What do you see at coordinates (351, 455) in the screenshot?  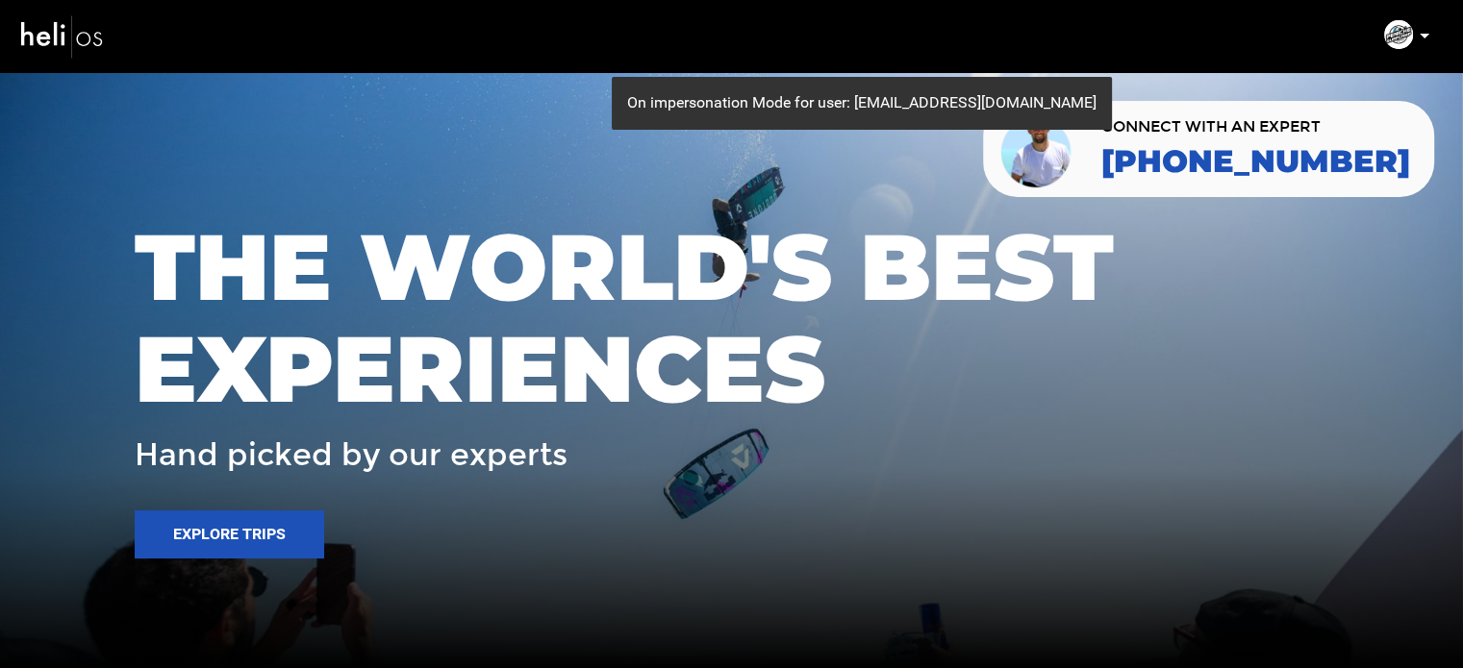 I see `span: Hand picked by our experts` at bounding box center [351, 455].